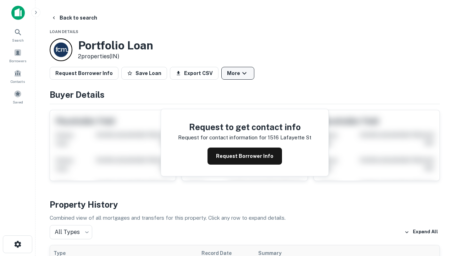 The width and height of the screenshot is (454, 256). What do you see at coordinates (116, 56) in the screenshot?
I see `p: 2 properties (IN)` at bounding box center [116, 56].